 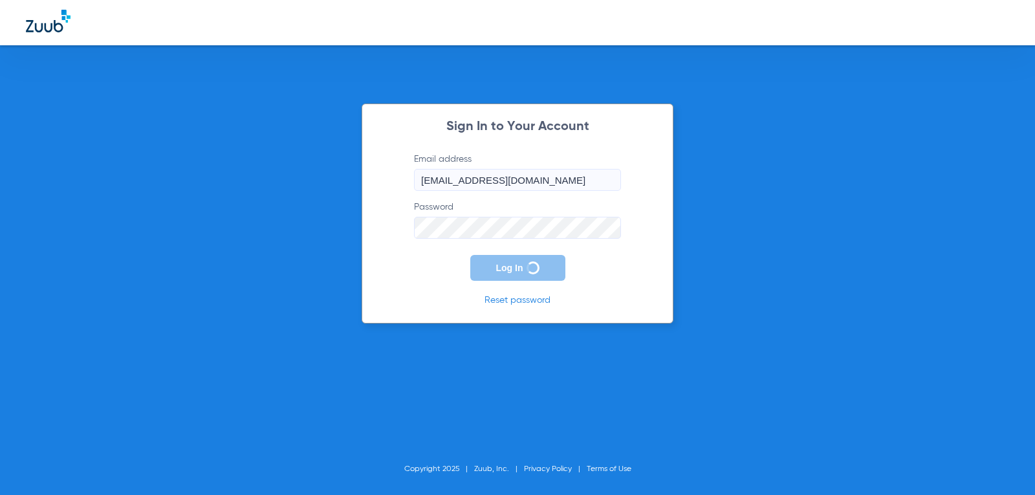 What do you see at coordinates (518, 268) in the screenshot?
I see `button: Log In` at bounding box center [518, 268].